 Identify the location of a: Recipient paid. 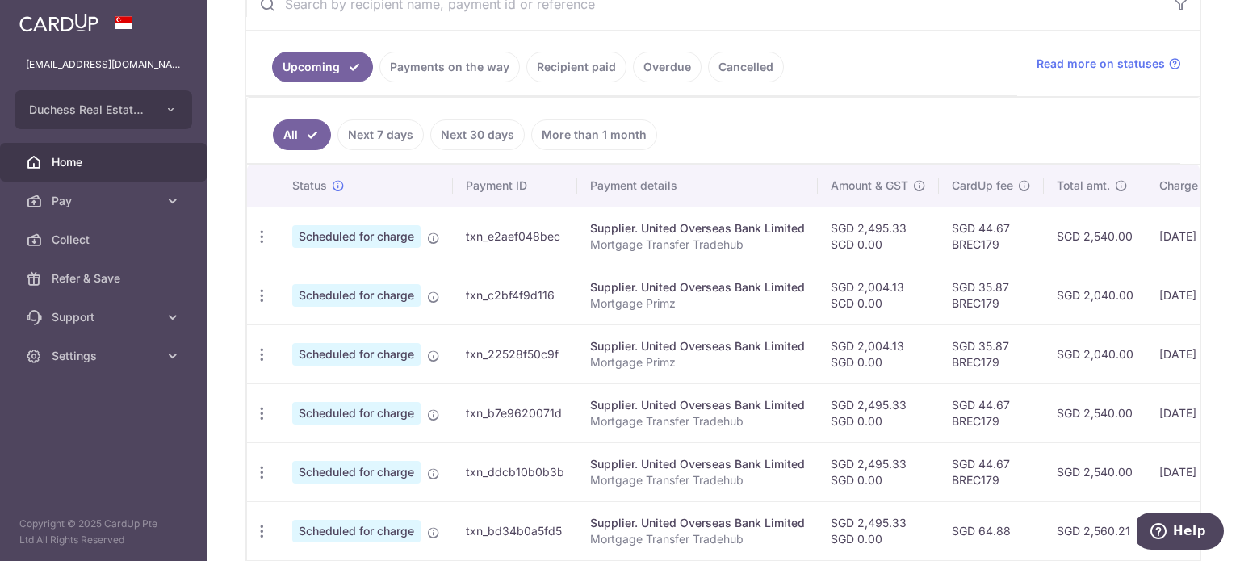
(576, 67).